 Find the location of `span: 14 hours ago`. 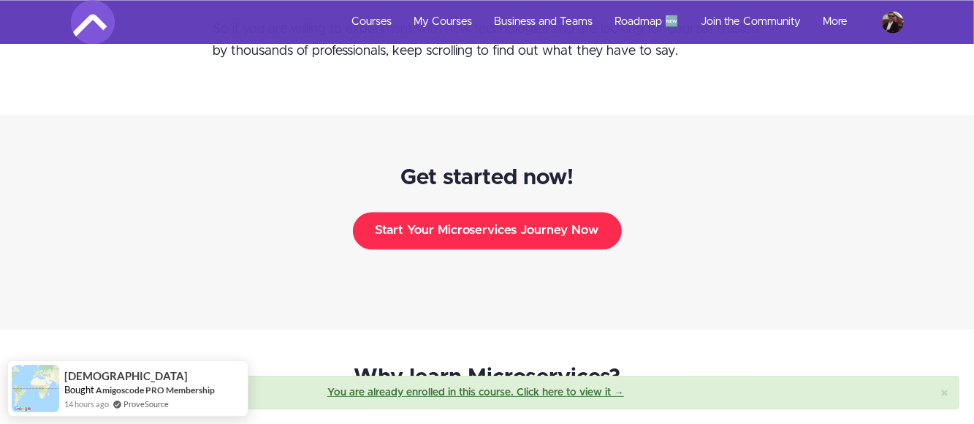

span: 14 hours ago is located at coordinates (86, 403).